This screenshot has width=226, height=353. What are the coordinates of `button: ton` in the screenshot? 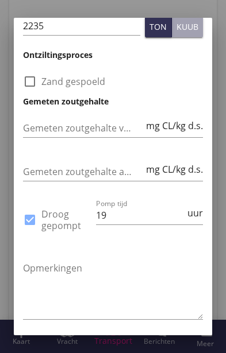 It's located at (158, 27).